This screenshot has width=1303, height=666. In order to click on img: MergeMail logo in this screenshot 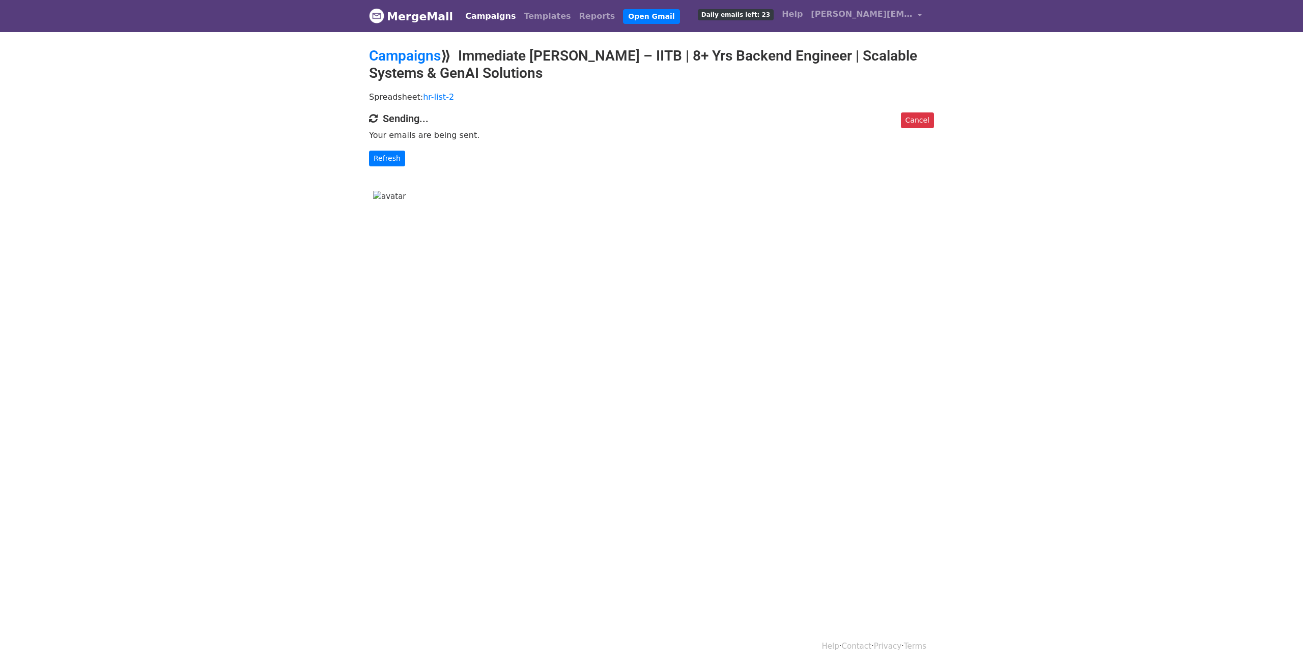, I will do `click(377, 16)`.